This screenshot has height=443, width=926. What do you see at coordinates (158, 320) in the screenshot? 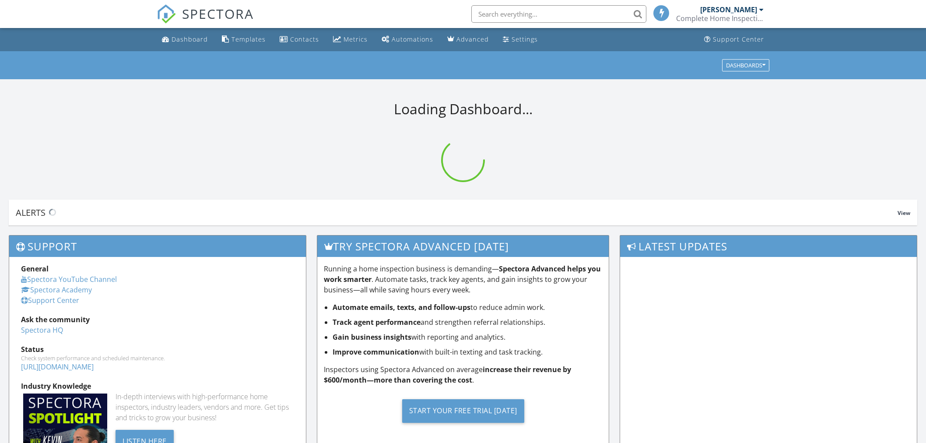
I see `div: Ask the community` at bounding box center [158, 320].